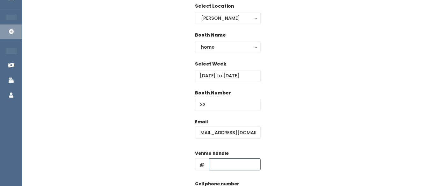 The height and width of the screenshot is (186, 433). I want to click on input: Booth Number, so click(228, 105).